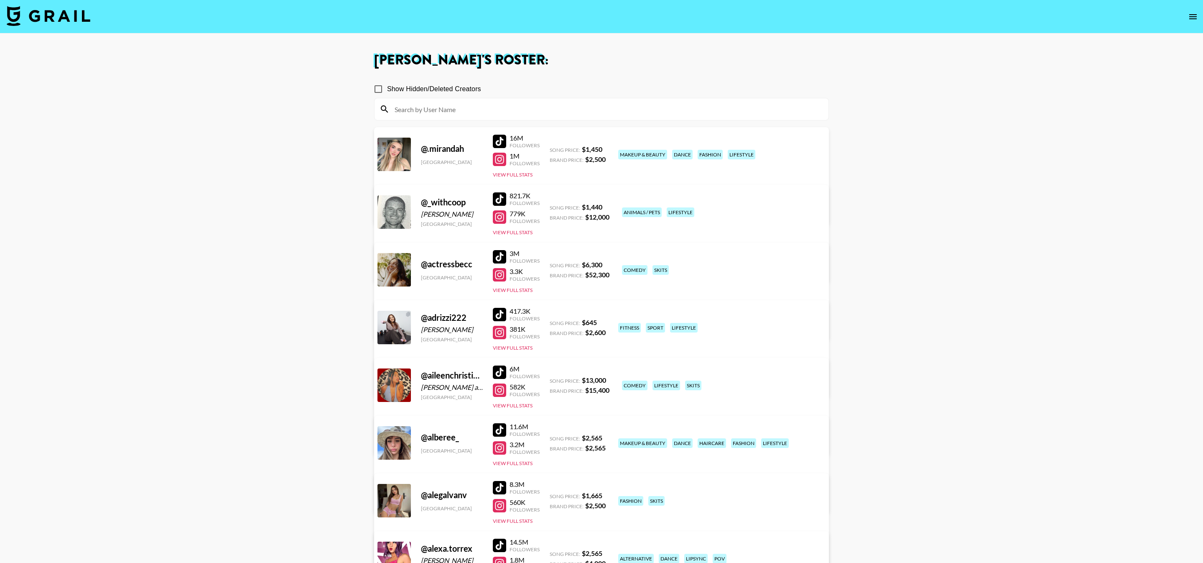 The width and height of the screenshot is (1203, 563). Describe the element at coordinates (525, 444) in the screenshot. I see `div: 3.2M` at that location.